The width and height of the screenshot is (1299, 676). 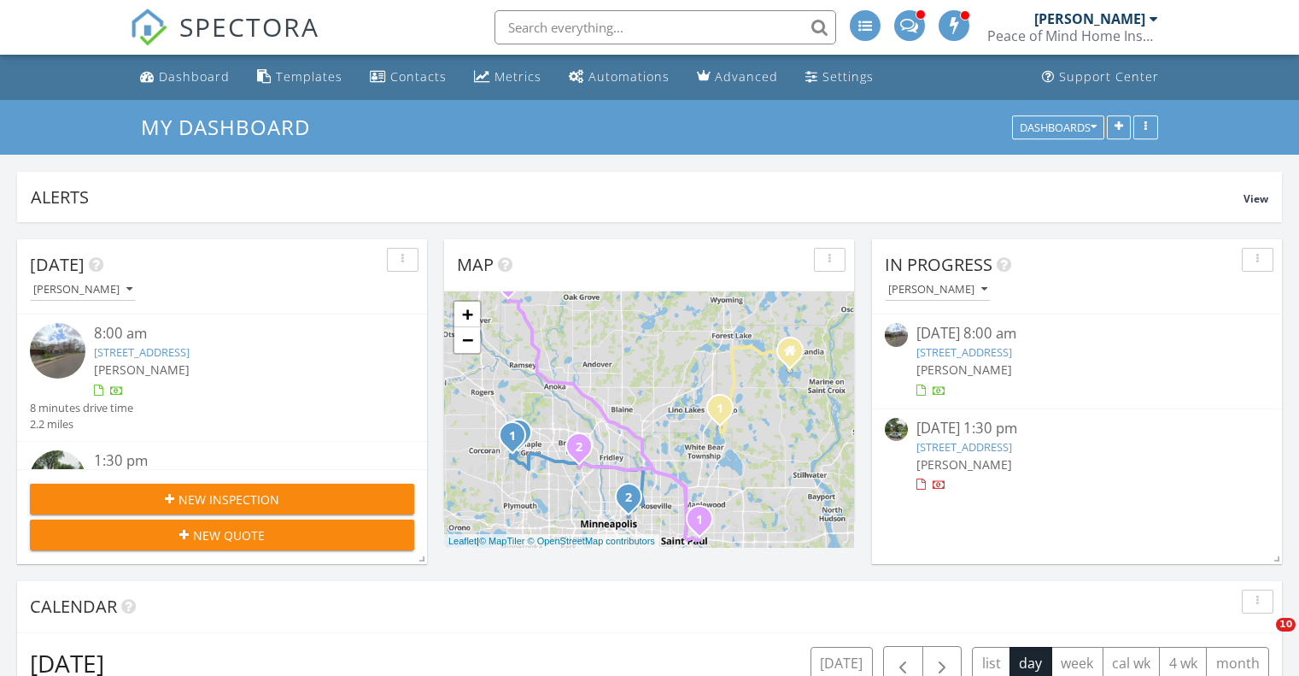 What do you see at coordinates (419, 76) in the screenshot?
I see `div: Contacts` at bounding box center [419, 76].